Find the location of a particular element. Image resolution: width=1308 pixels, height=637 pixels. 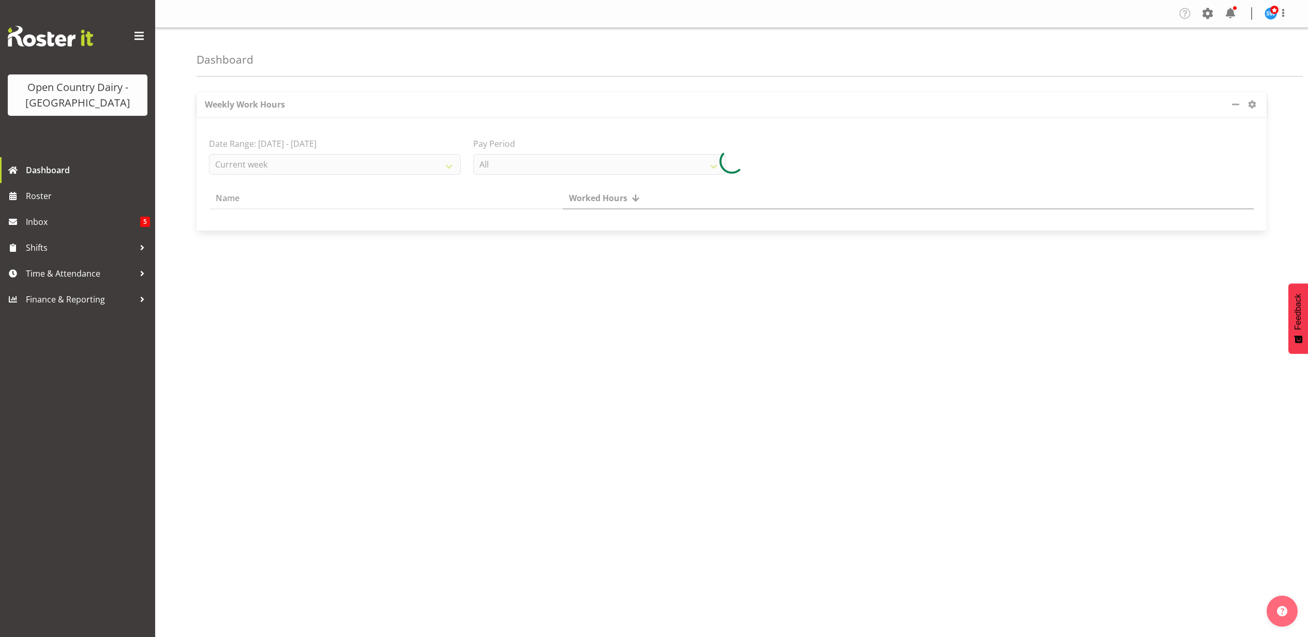

span: Time & Attendance is located at coordinates (80, 274).